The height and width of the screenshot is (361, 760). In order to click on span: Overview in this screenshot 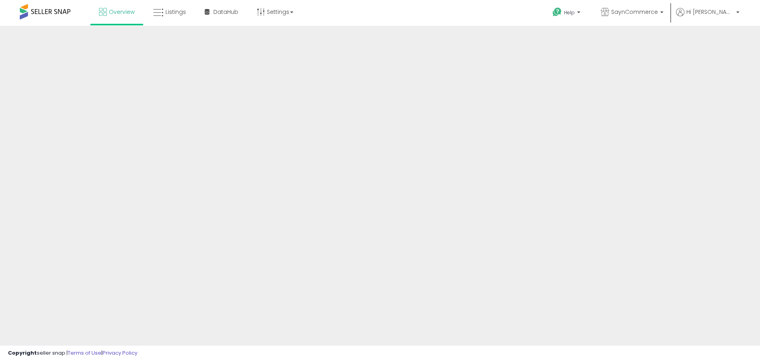, I will do `click(122, 12)`.